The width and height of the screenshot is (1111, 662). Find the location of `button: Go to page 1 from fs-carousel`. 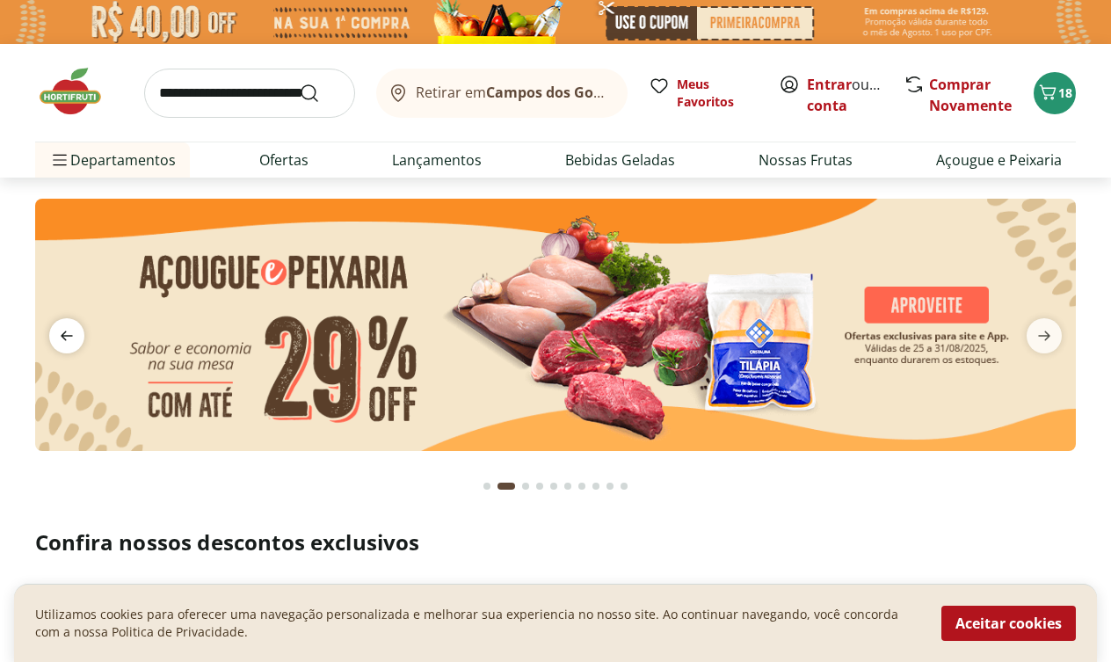

button: Go to page 1 from fs-carousel is located at coordinates (487, 486).